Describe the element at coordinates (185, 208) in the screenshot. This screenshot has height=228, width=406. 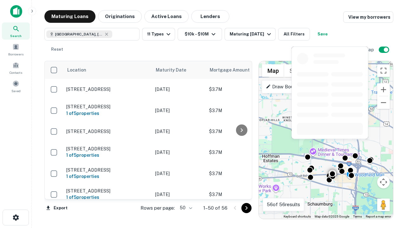
I see `div: 50` at that location.